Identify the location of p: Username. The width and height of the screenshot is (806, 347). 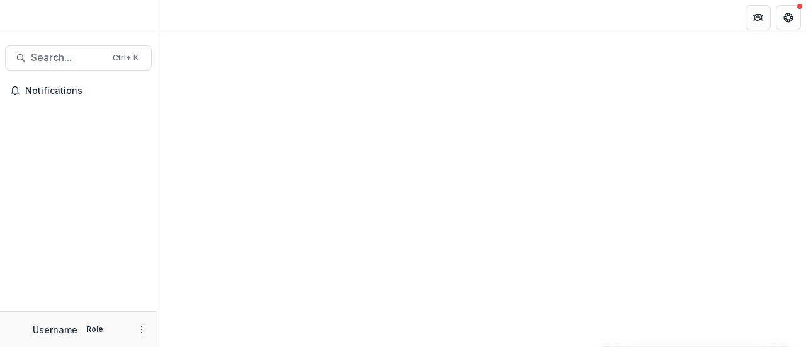
(55, 329).